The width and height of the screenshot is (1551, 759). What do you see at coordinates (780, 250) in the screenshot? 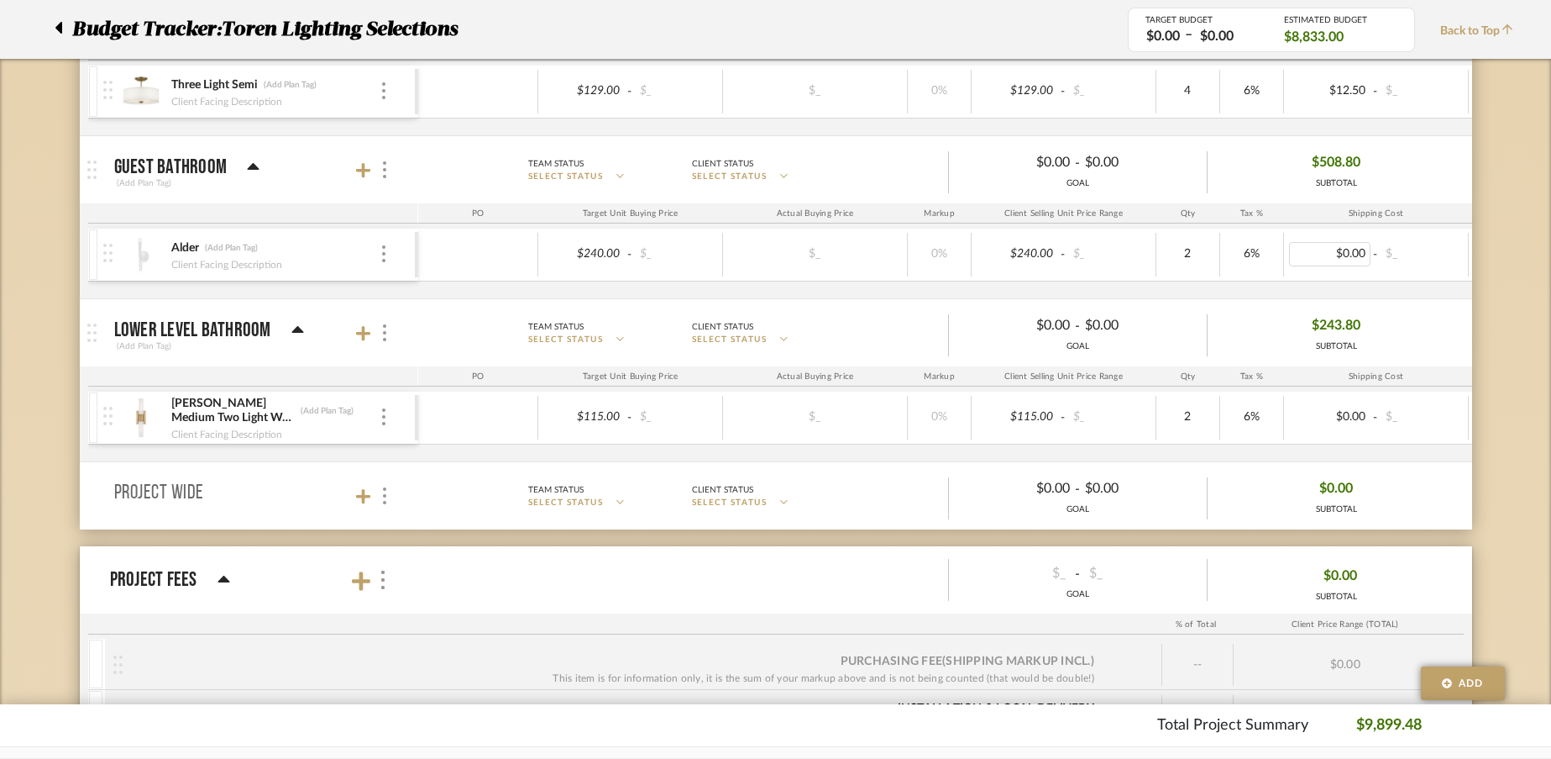
I see `div: Guest Bathroom(Add Plan Tag)Team StatusSELECT STATUSClient StatusSELECT STATUS$0.00-$0.00GOAL$508...` at bounding box center [780, 250].